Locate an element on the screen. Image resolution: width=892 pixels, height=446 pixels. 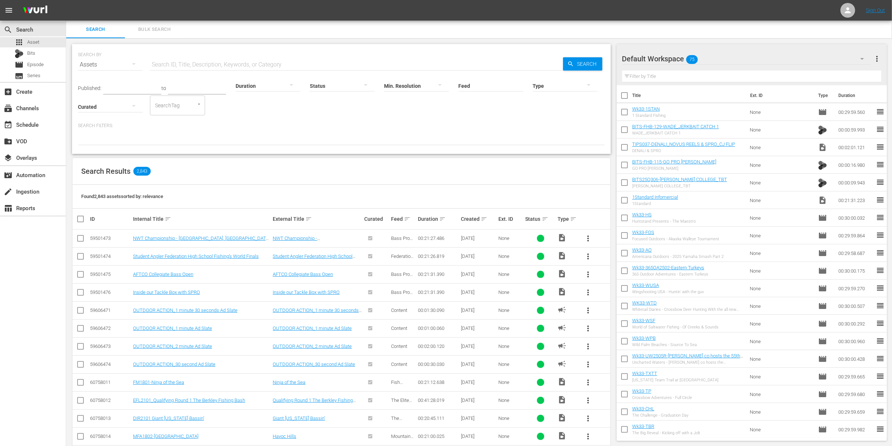
a: OUTDOOR ACTION_2 minute Ad Slate is located at coordinates (312, 346).